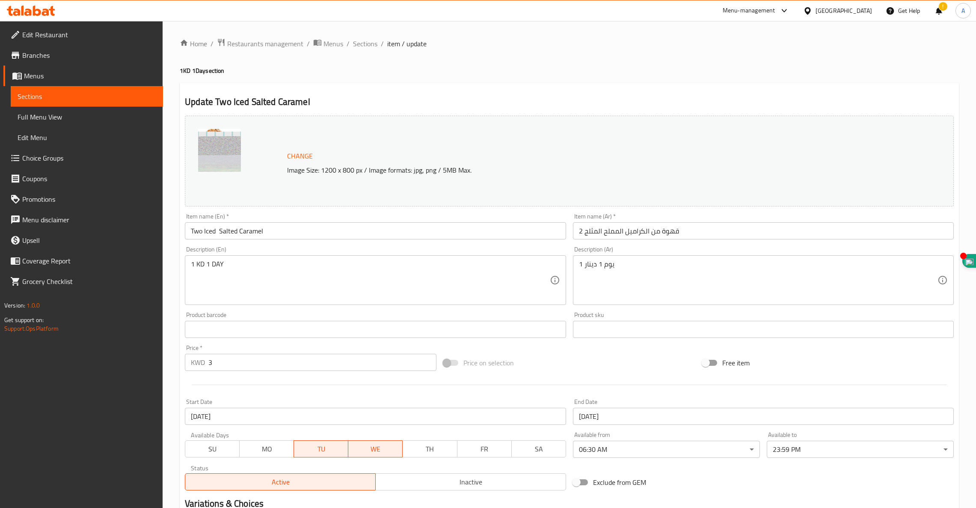 Image resolution: width=976 pixels, height=508 pixels. What do you see at coordinates (83, 261) in the screenshot?
I see `a: Coverage Report` at bounding box center [83, 261].